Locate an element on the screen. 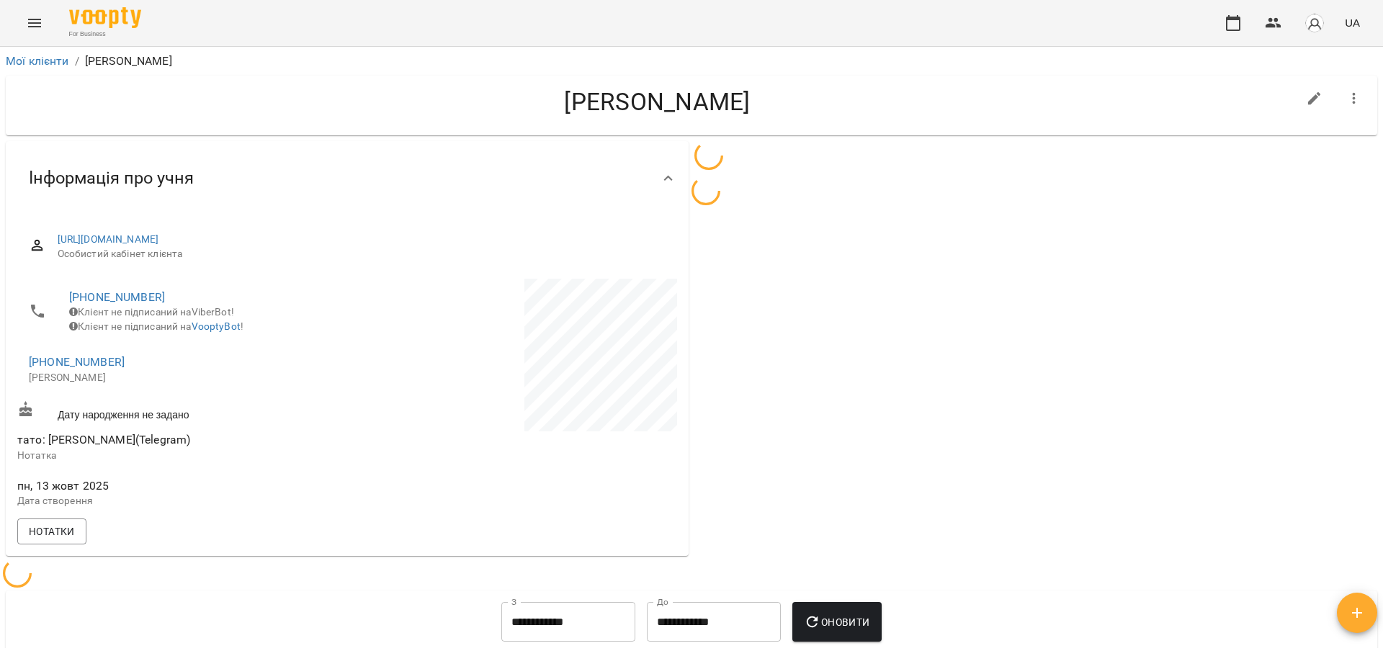 The width and height of the screenshot is (1383, 656). span: UA is located at coordinates (1352, 22).